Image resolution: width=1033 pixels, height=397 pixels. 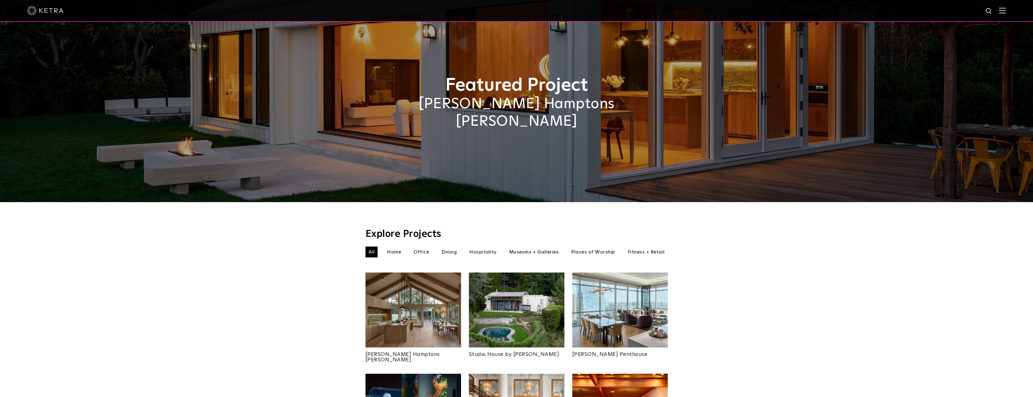 I want to click on li: Office, so click(x=421, y=252).